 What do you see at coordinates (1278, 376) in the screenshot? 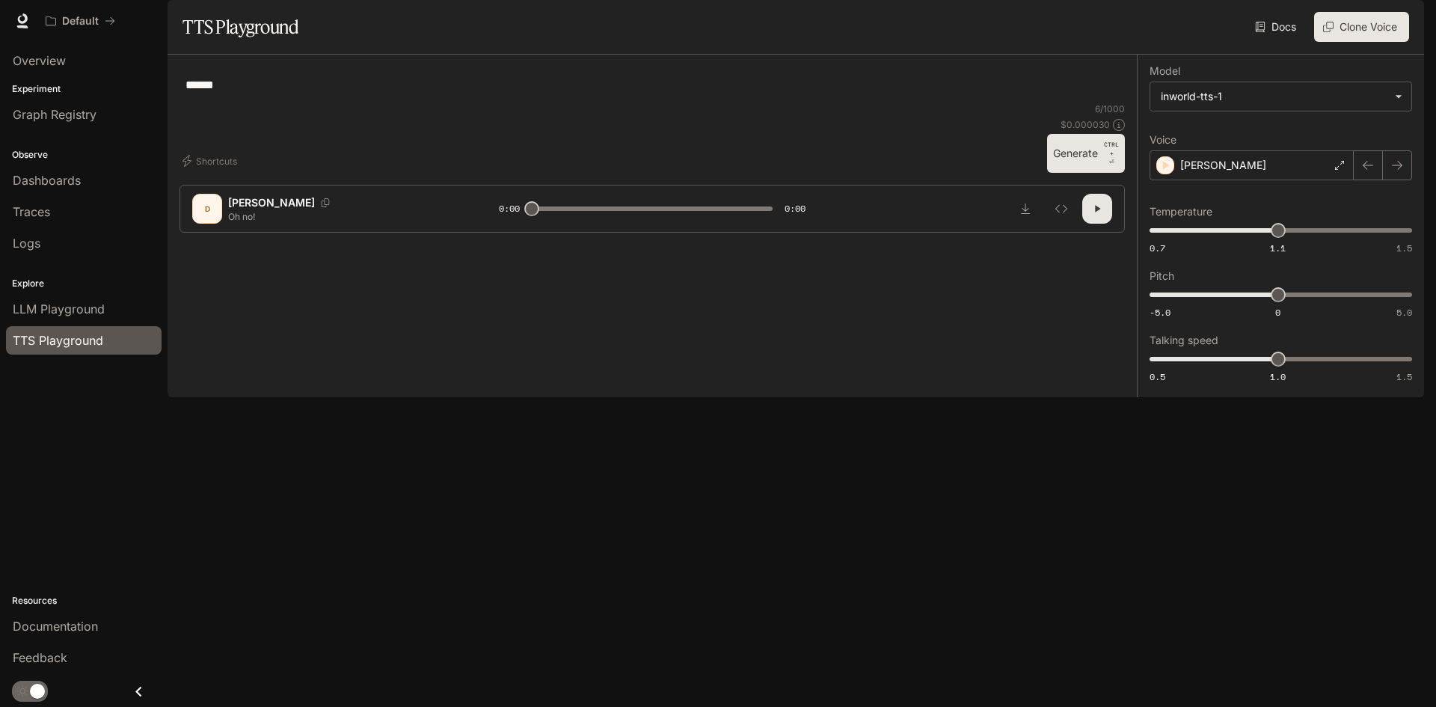
I see `span: 1.0` at bounding box center [1278, 376].